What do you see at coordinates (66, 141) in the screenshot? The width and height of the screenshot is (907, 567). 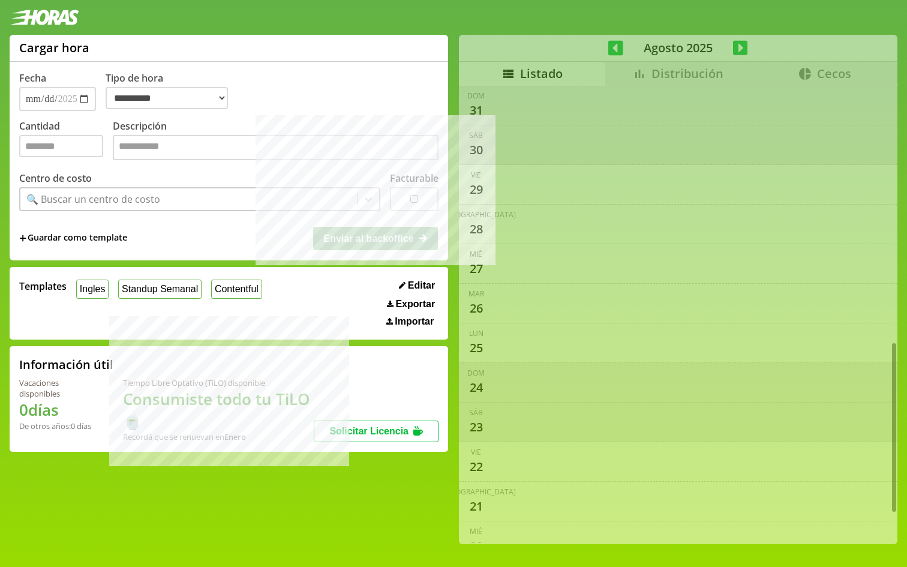 I see `label: Cantidad` at bounding box center [66, 141].